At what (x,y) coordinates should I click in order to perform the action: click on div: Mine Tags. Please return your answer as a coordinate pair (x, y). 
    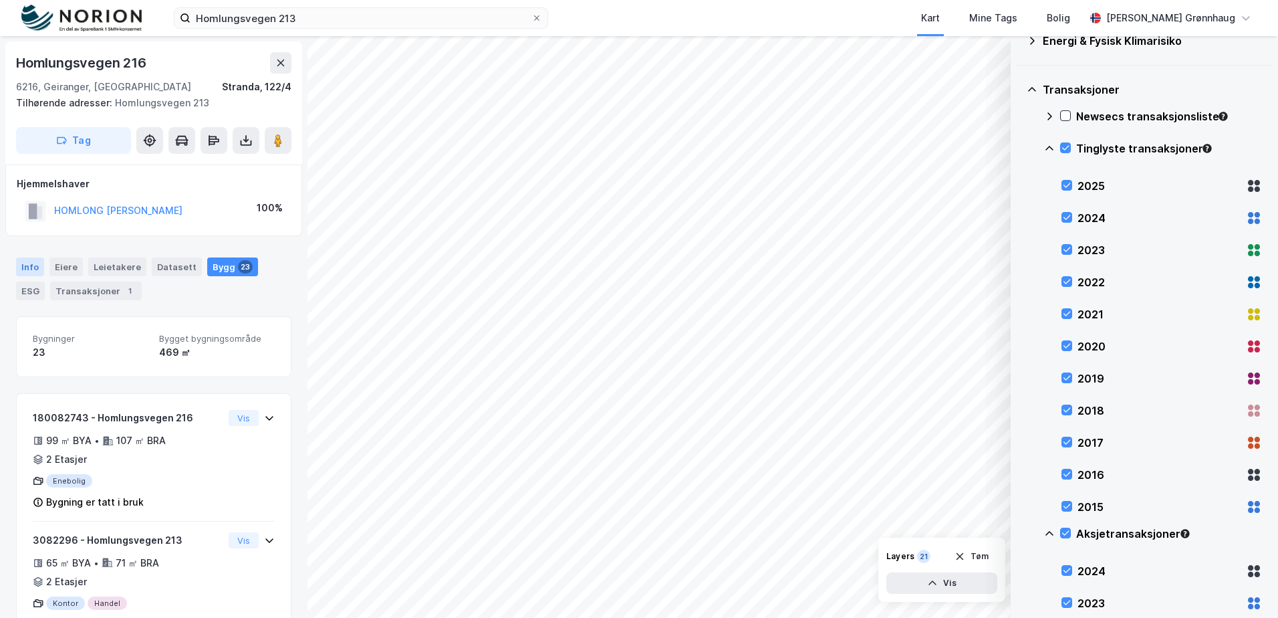
    Looking at the image, I should click on (993, 18).